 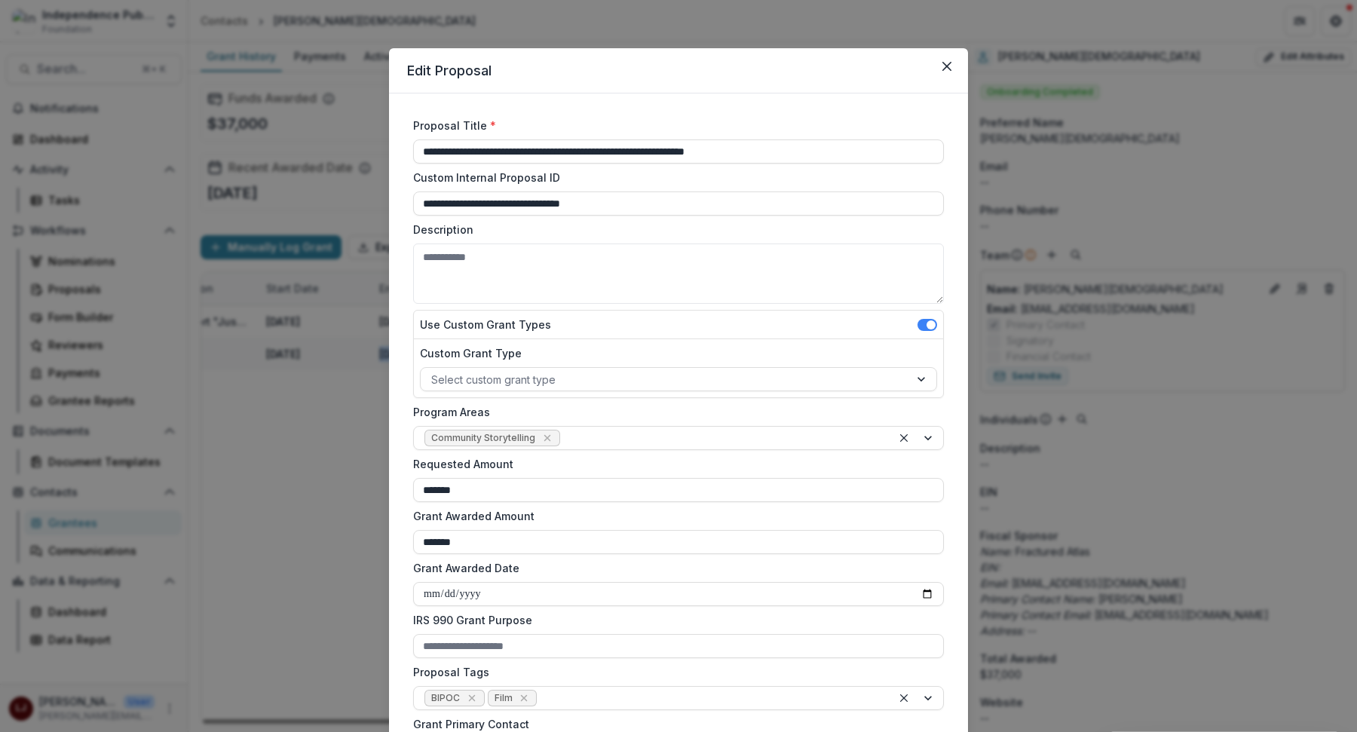 What do you see at coordinates (674, 620) in the screenshot?
I see `label: IRS 990 Grant Purpose` at bounding box center [674, 620].